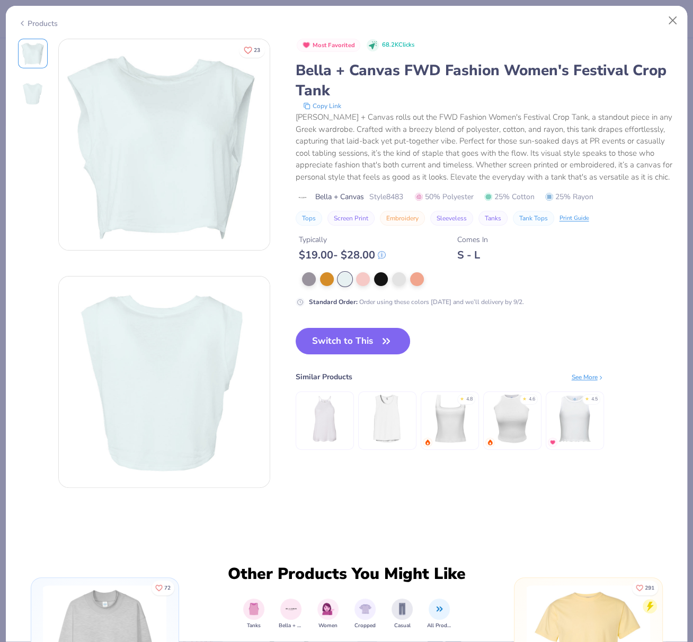 The width and height of the screenshot is (693, 642). I want to click on img: Fresh Prints Sasha Crop Top, so click(574, 418).